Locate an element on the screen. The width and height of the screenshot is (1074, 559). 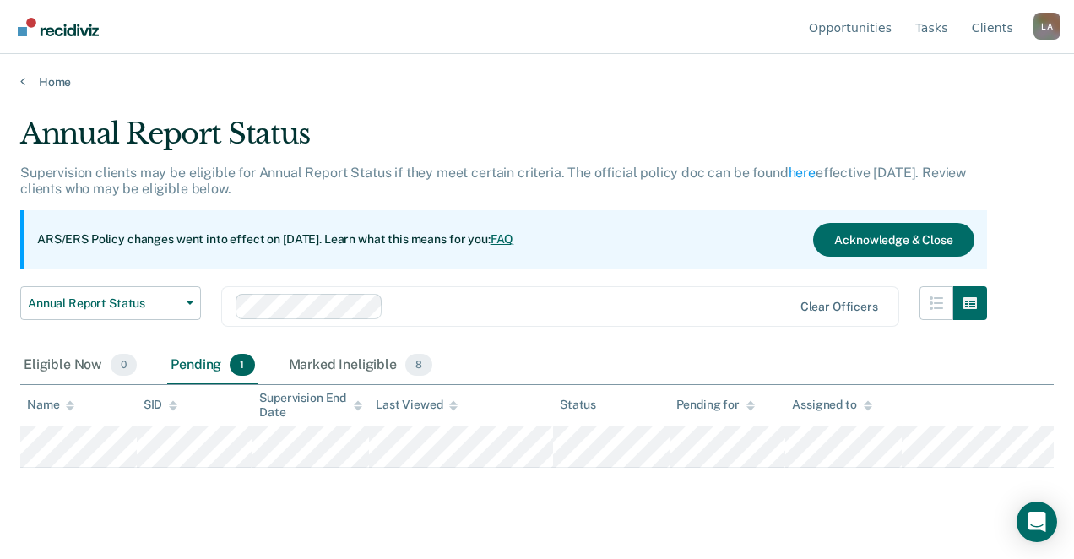
div: Eligible Now0 is located at coordinates (80, 365).